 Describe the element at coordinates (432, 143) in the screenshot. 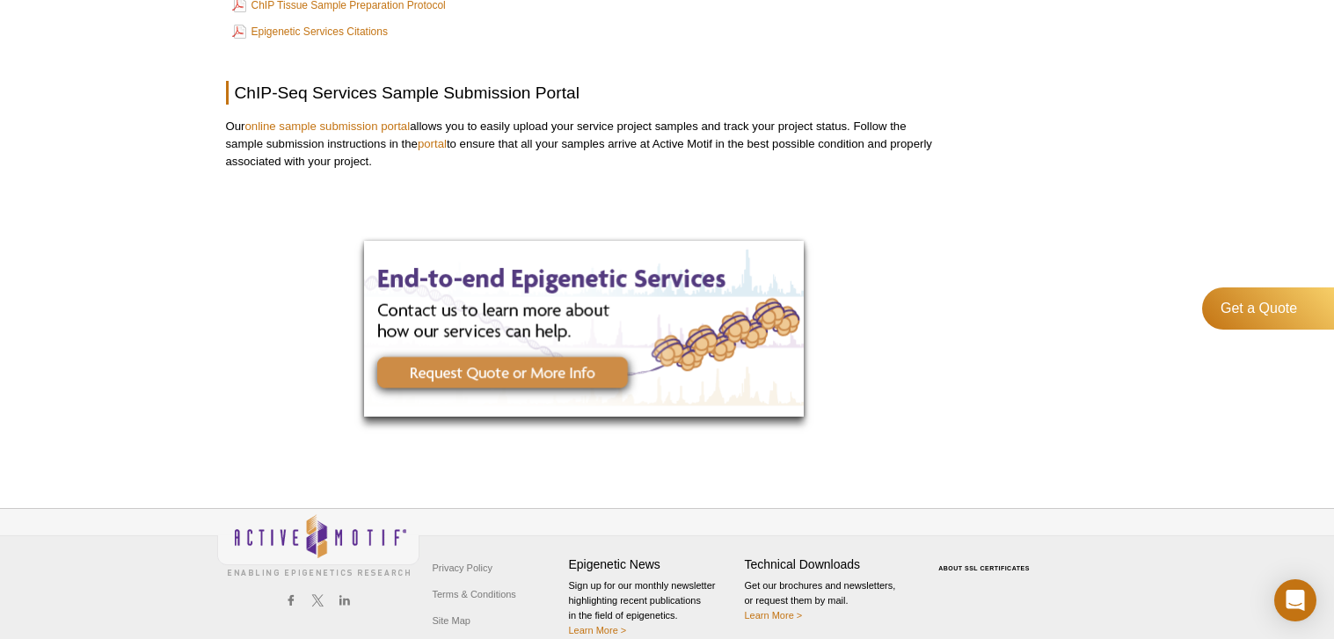

I see `a: portal` at that location.